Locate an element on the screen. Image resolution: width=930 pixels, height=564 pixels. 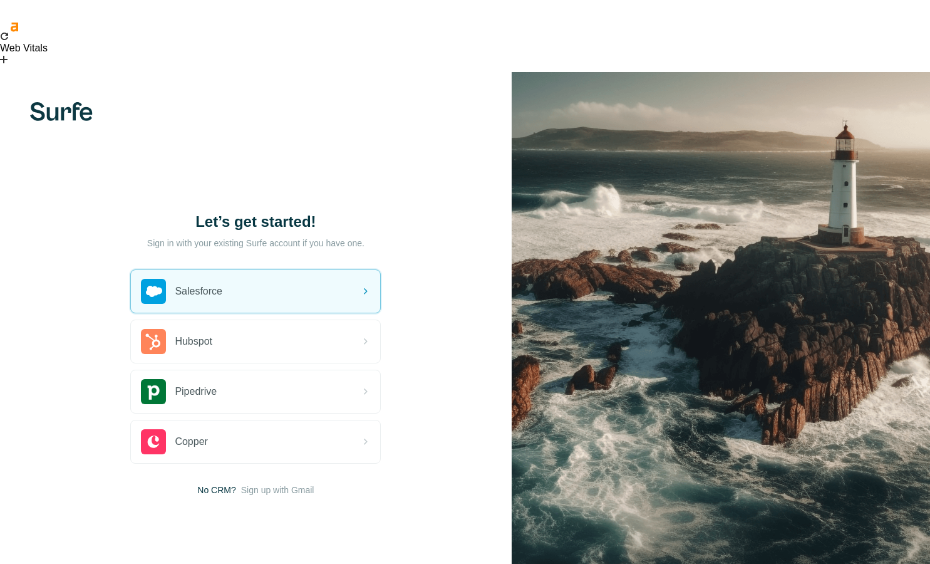
img: Surfe's logo is located at coordinates (61, 111).